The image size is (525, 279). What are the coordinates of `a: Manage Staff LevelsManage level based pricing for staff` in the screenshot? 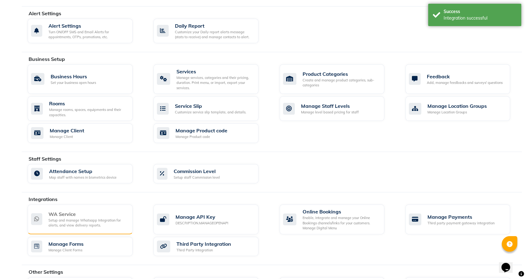 It's located at (338, 108).